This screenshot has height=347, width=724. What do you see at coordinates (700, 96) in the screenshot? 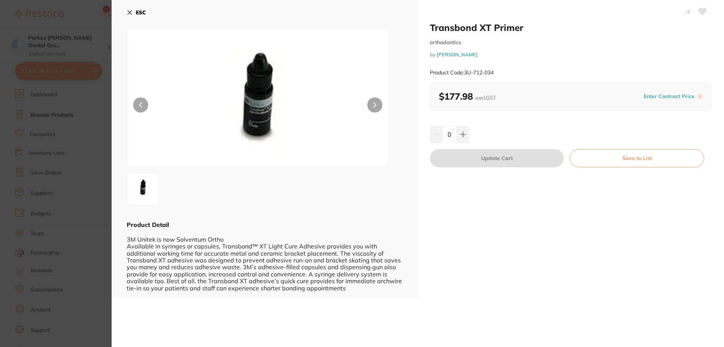
I see `label: i` at bounding box center [700, 96].